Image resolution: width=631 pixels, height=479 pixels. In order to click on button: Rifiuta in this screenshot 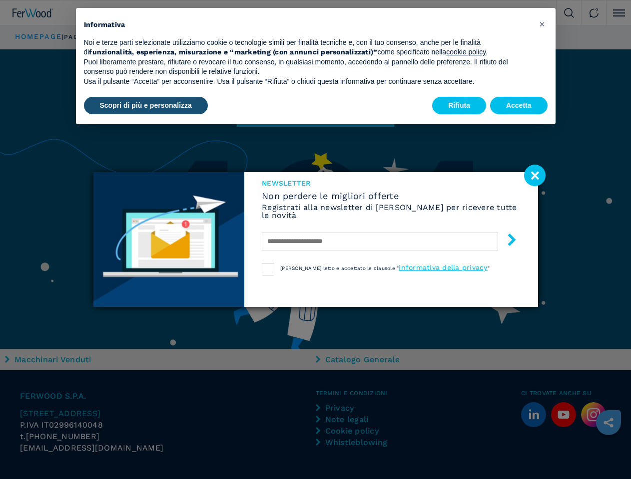, I will do `click(459, 106)`.